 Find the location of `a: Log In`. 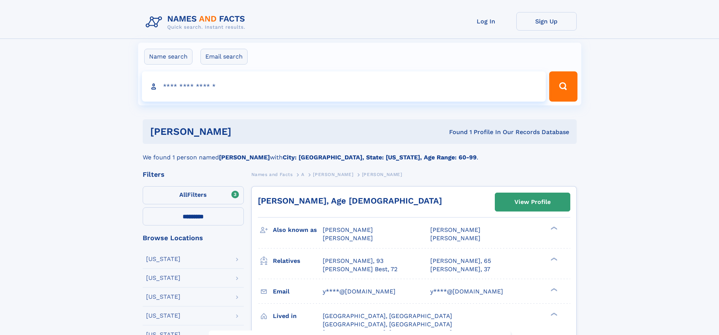

a: Log In is located at coordinates (486, 21).